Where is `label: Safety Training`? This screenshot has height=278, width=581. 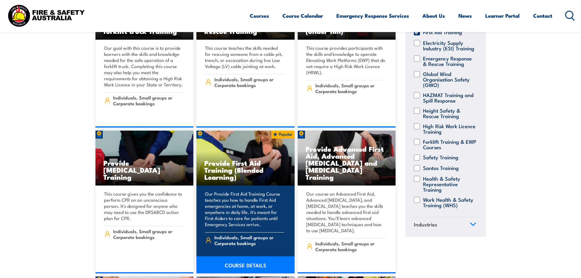 label: Safety Training is located at coordinates (441, 157).